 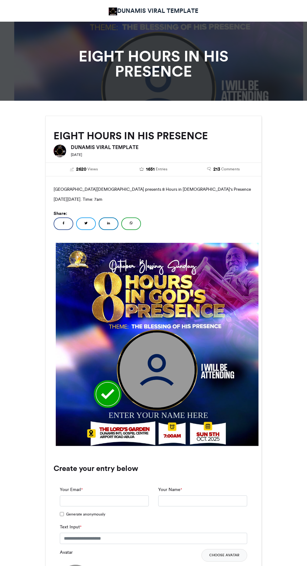 What do you see at coordinates (71, 527) in the screenshot?
I see `label: Text Input` at bounding box center [71, 527].